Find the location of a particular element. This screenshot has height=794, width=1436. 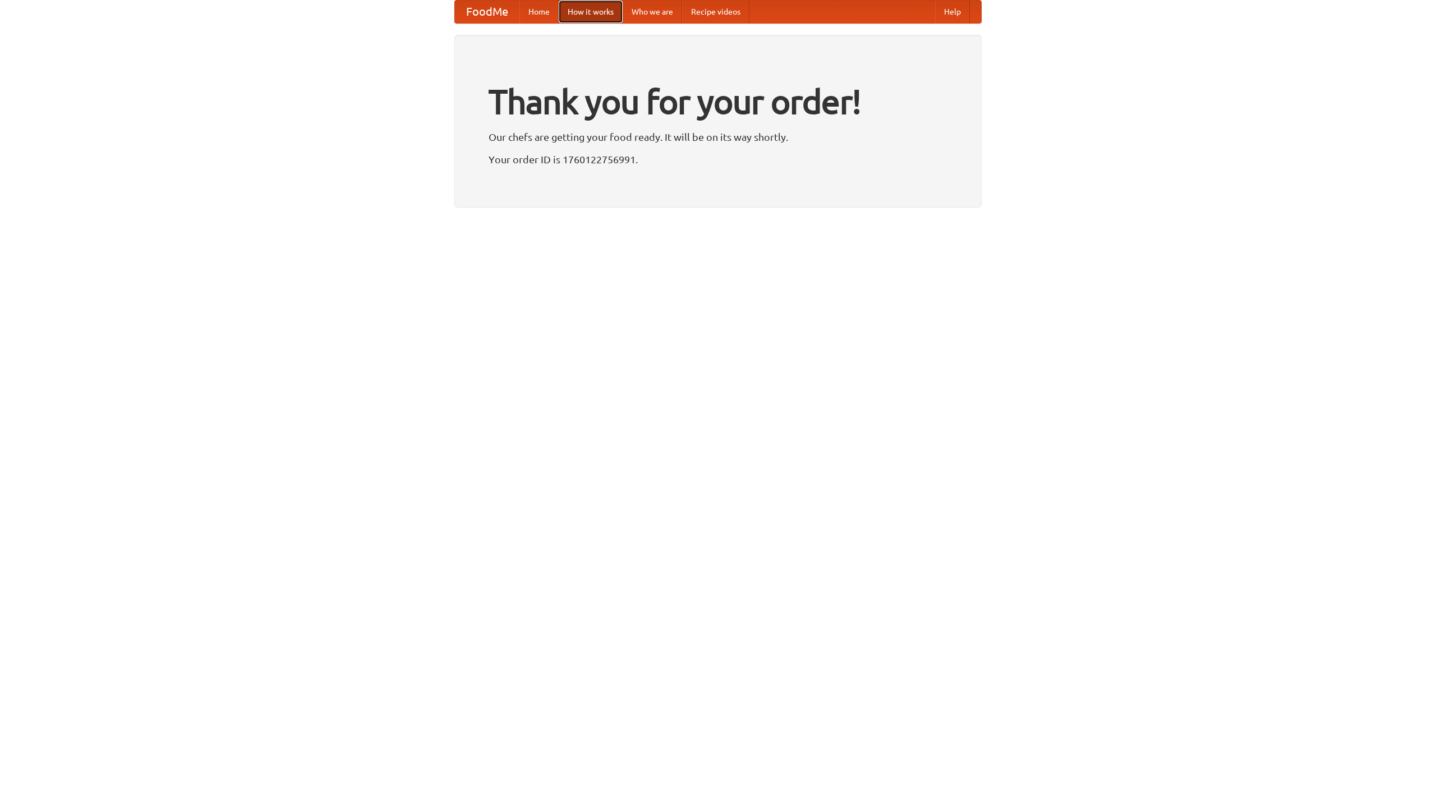

p: Your order ID is 1760122756991. is located at coordinates (718, 159).